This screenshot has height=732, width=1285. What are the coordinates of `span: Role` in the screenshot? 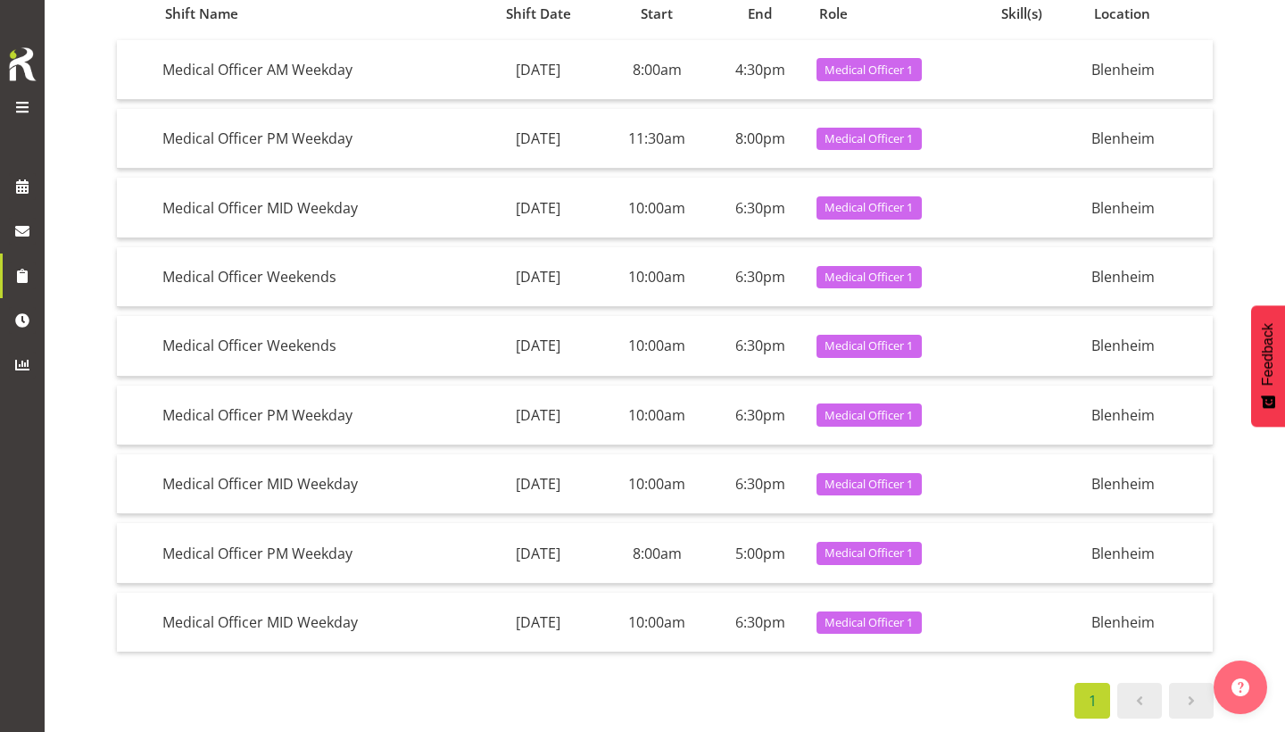 It's located at (833, 13).